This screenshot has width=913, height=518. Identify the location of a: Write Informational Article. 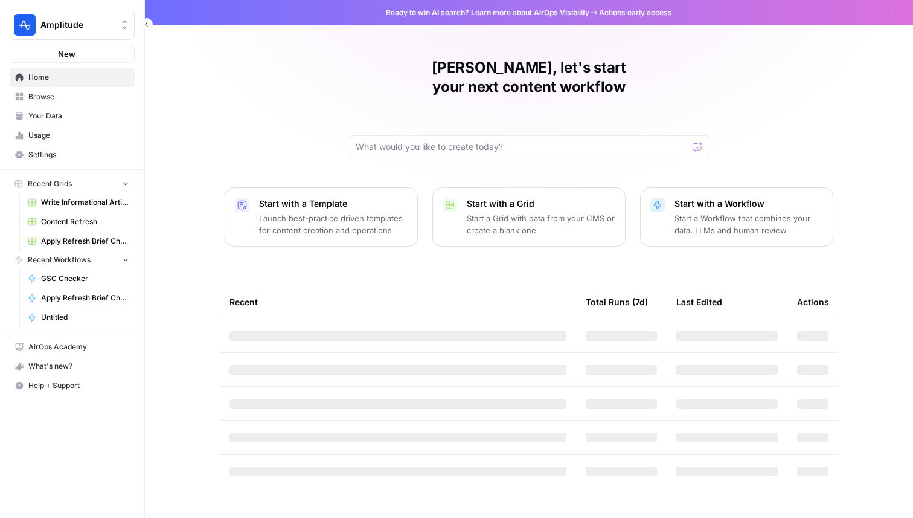
(79, 202).